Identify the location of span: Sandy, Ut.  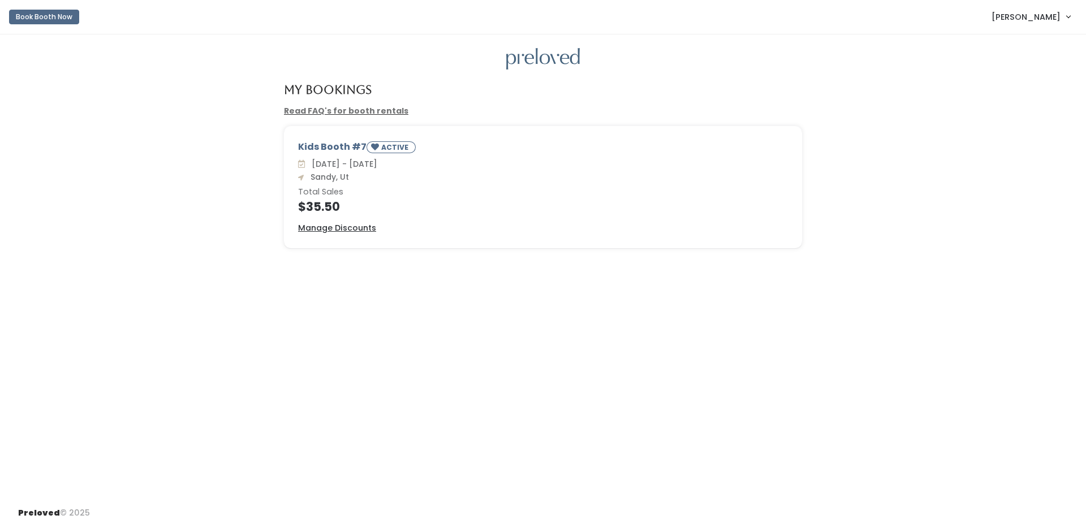
(327, 177).